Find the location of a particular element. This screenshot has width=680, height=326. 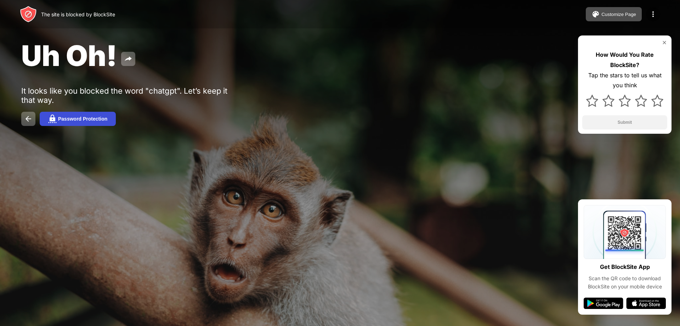

img: password.svg is located at coordinates (52, 119).